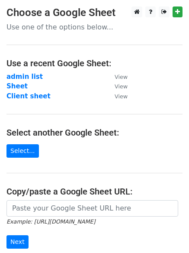  Describe the element at coordinates (17, 86) in the screenshot. I see `strong: Sheet` at that location.